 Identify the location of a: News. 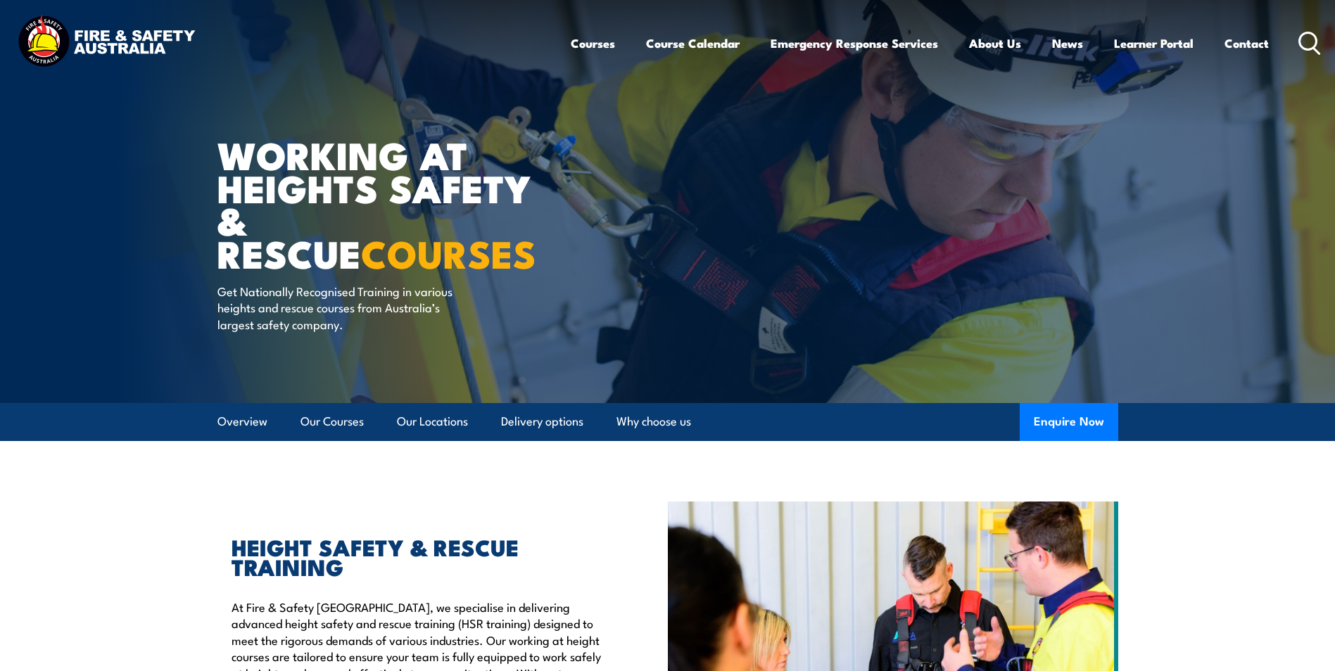
(1068, 43).